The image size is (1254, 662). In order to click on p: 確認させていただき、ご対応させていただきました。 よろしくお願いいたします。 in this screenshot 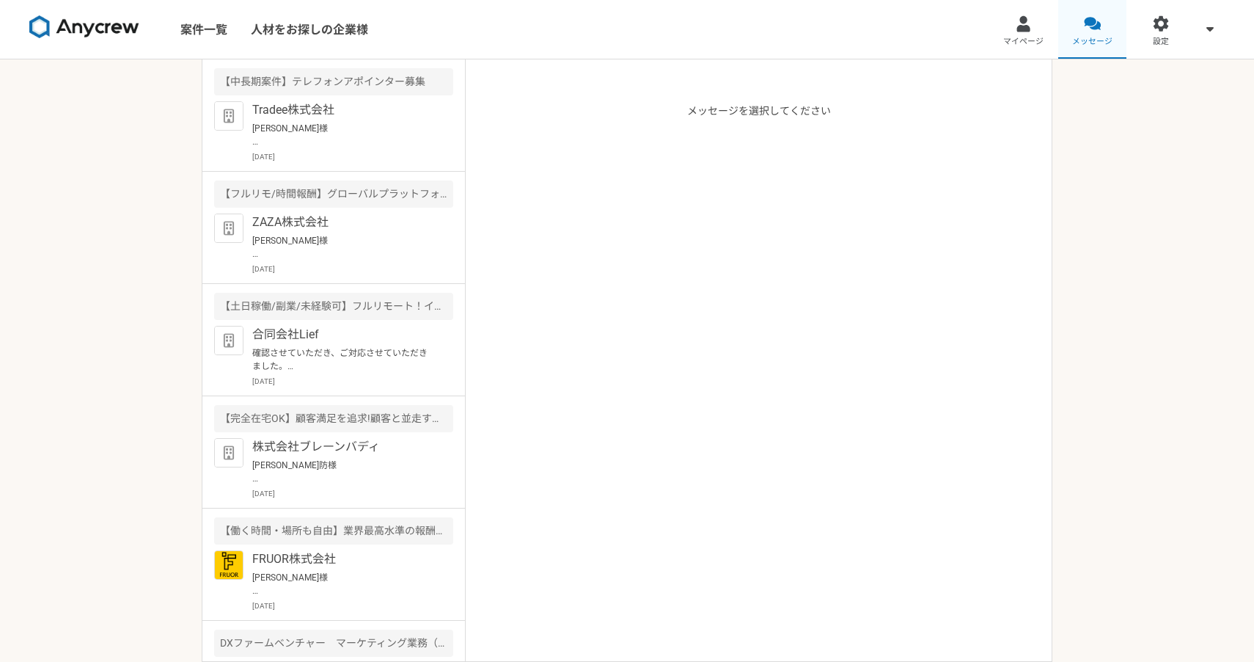, I will do `click(343, 359)`.